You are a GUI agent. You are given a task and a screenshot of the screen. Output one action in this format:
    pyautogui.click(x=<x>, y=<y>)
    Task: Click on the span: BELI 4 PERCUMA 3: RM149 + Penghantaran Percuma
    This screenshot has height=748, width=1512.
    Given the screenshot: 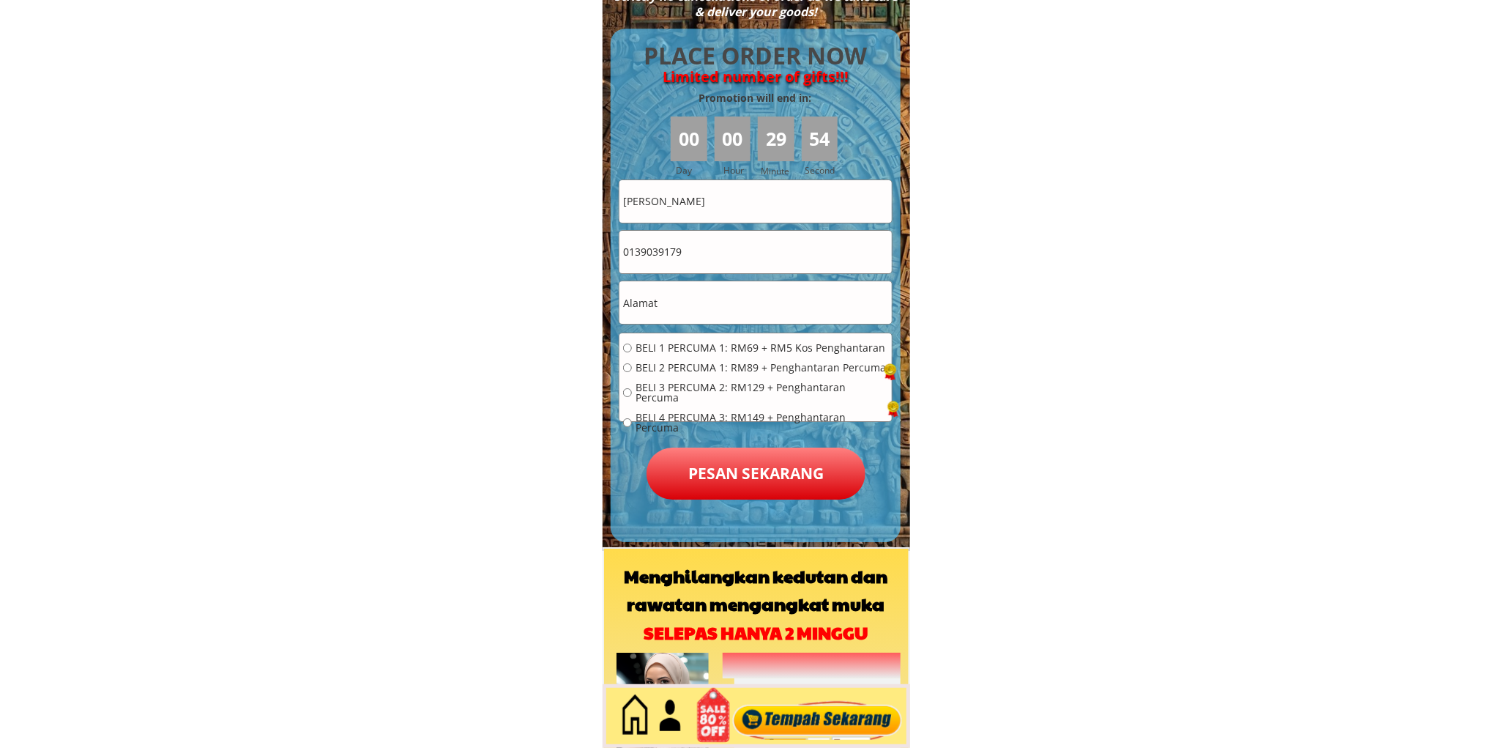 What is the action you would take?
    pyautogui.click(x=762, y=423)
    